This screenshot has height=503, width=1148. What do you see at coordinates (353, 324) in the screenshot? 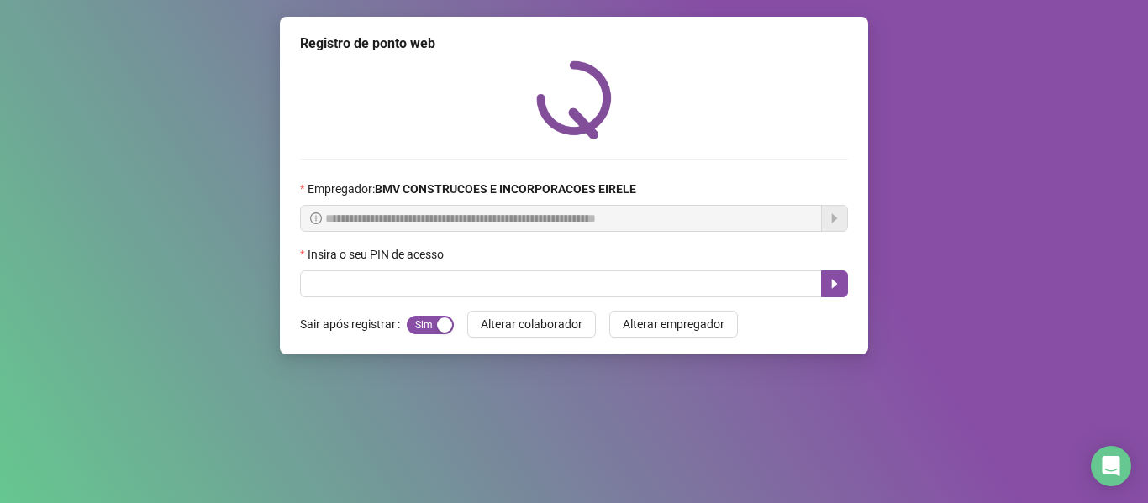
I see `label: Sair após registrar` at bounding box center [353, 324].